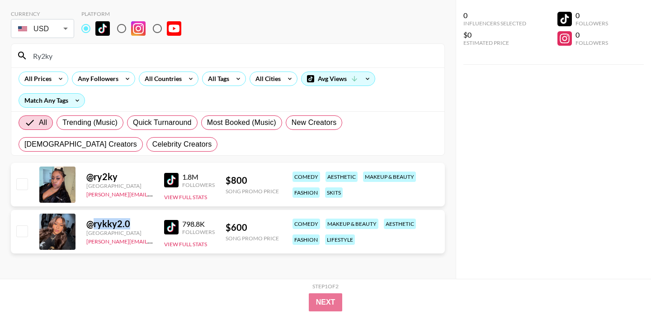  I want to click on span: Celebrity Creators, so click(182, 144).